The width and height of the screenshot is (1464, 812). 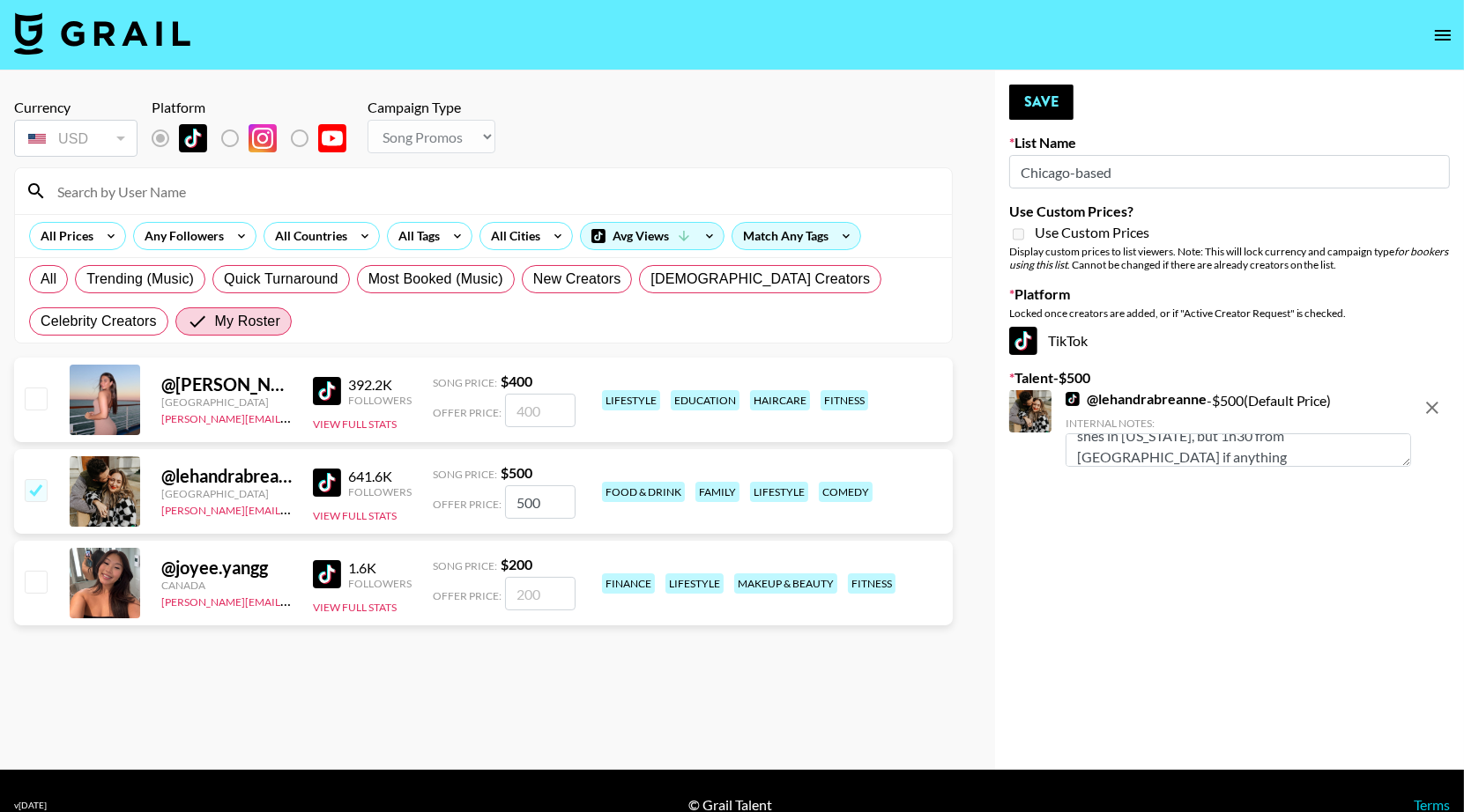 What do you see at coordinates (226, 585) in the screenshot?
I see `div: Canada` at bounding box center [226, 585].